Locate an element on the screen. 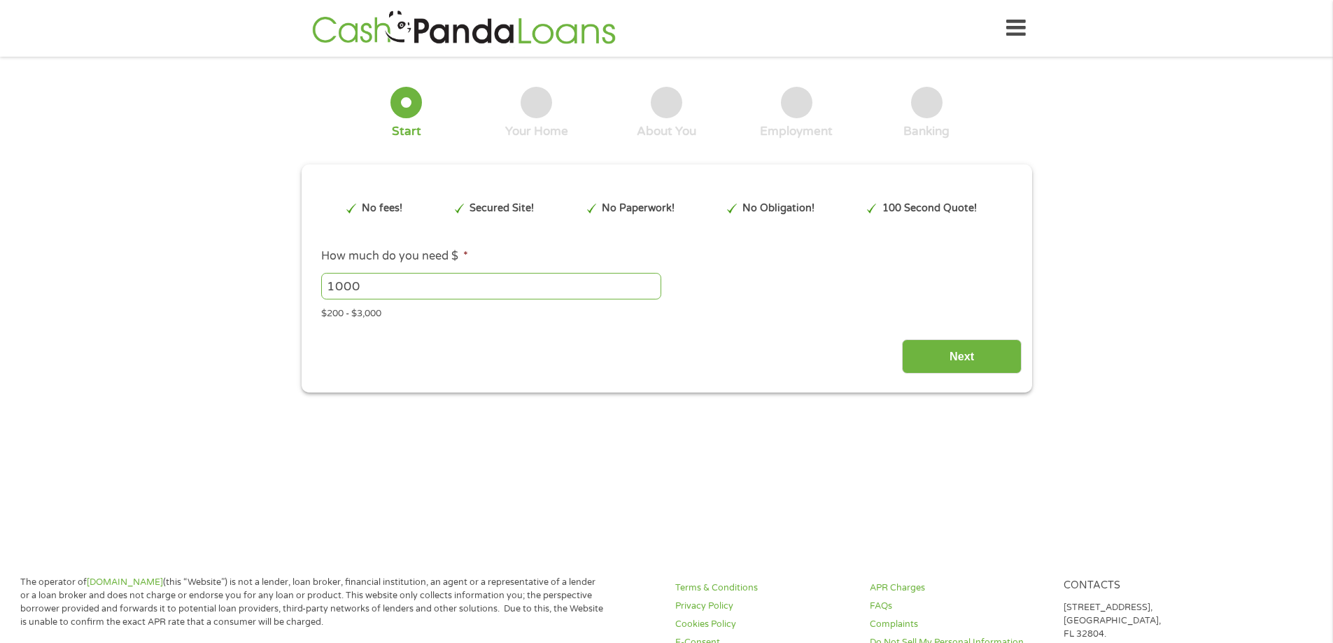 This screenshot has width=1333, height=643. p: Secured Site! is located at coordinates (502, 209).